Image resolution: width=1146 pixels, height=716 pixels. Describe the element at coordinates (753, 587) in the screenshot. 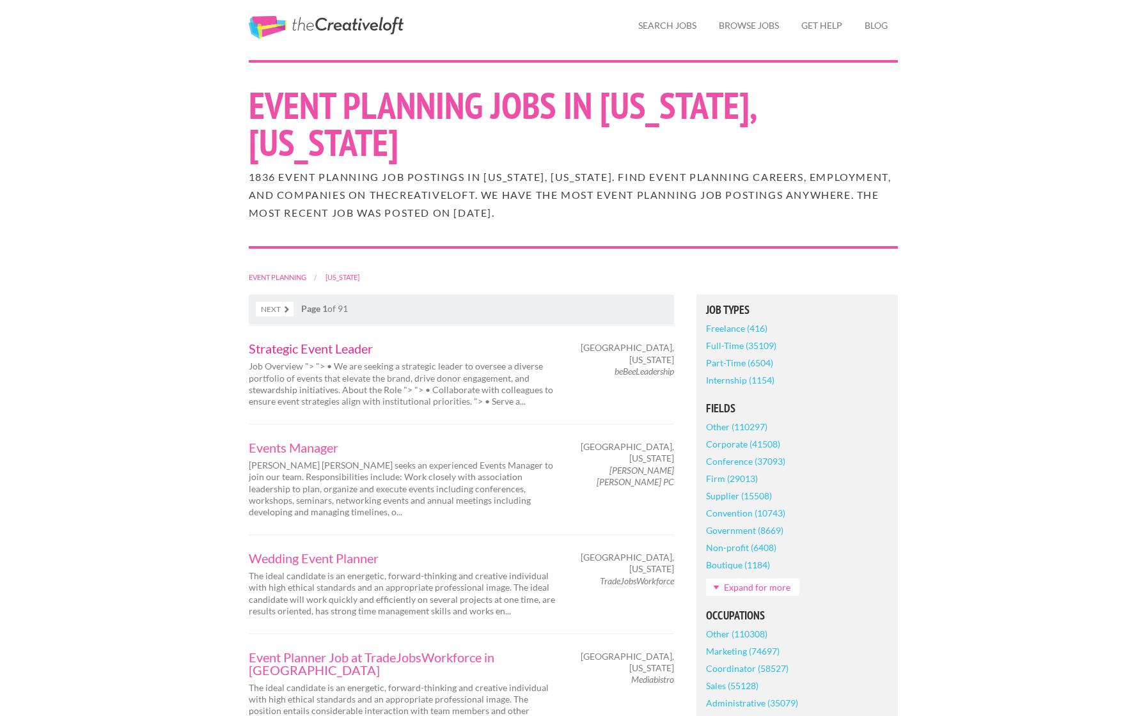

I see `a: Expand for more` at that location.